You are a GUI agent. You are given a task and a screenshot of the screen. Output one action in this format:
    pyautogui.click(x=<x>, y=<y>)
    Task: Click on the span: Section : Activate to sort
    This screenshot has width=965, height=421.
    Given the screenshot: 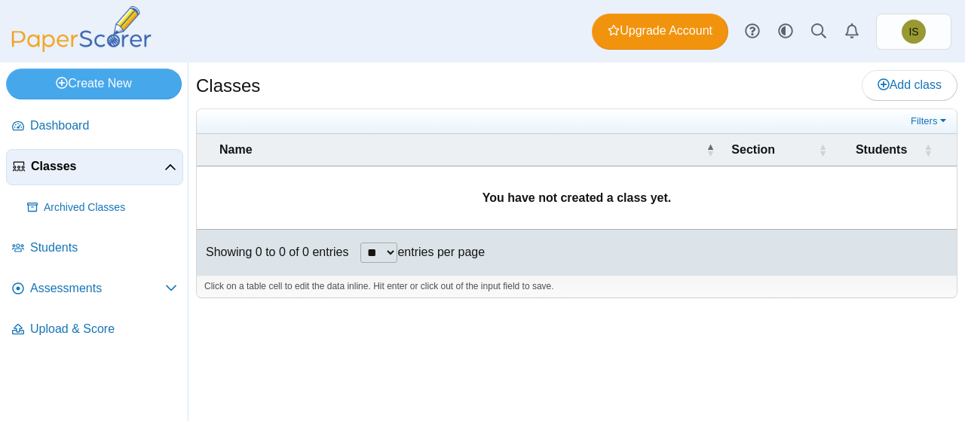 What is the action you would take?
    pyautogui.click(x=822, y=150)
    